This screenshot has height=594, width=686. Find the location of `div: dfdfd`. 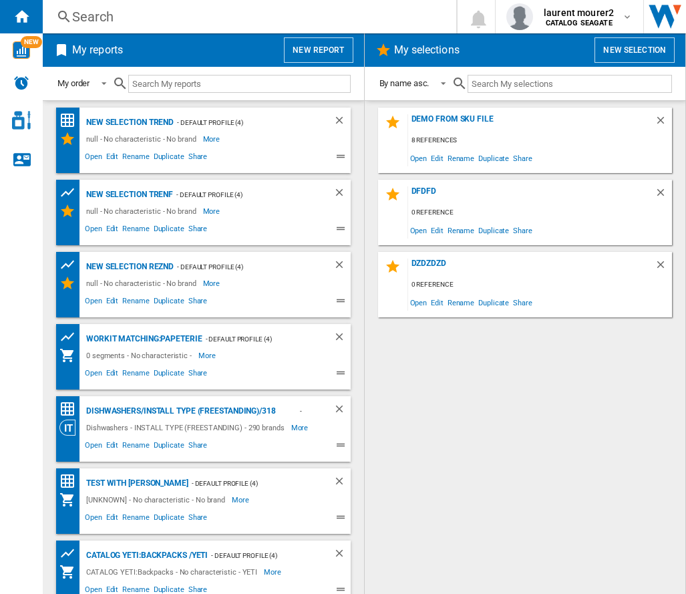

div: dfdfd is located at coordinates (531, 195).